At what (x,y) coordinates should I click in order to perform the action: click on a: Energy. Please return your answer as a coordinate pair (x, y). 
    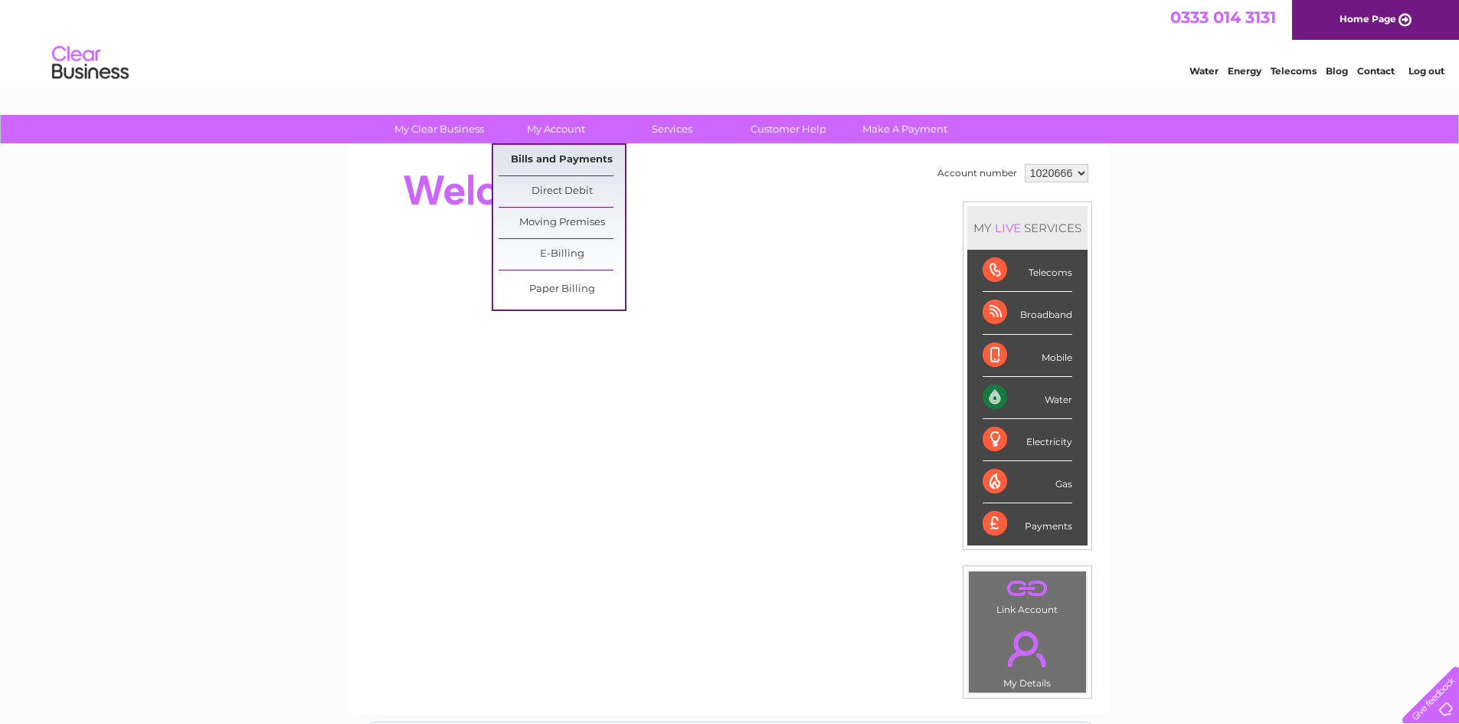
    Looking at the image, I should click on (1245, 70).